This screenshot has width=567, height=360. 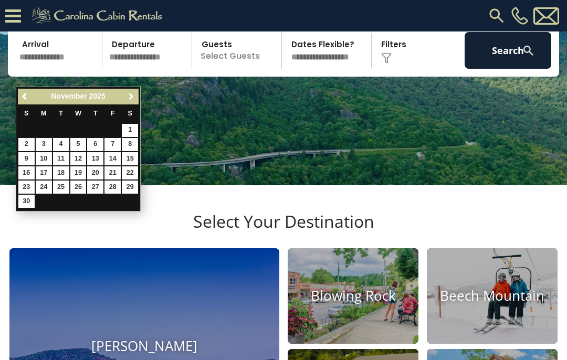 I want to click on a: 16, so click(x=26, y=173).